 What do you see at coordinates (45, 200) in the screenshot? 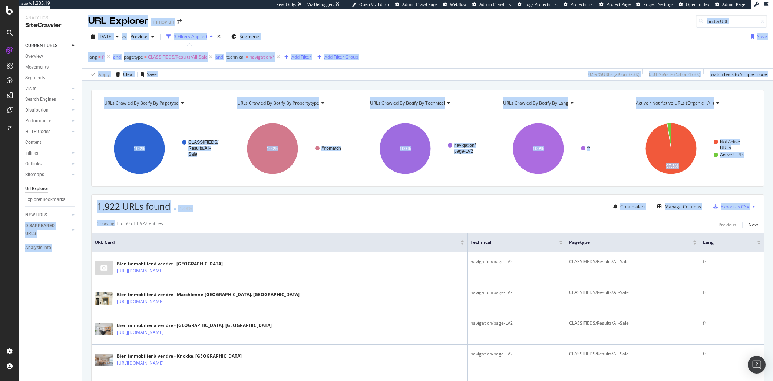
I see `div: Explorer Bookmarks` at bounding box center [45, 200].